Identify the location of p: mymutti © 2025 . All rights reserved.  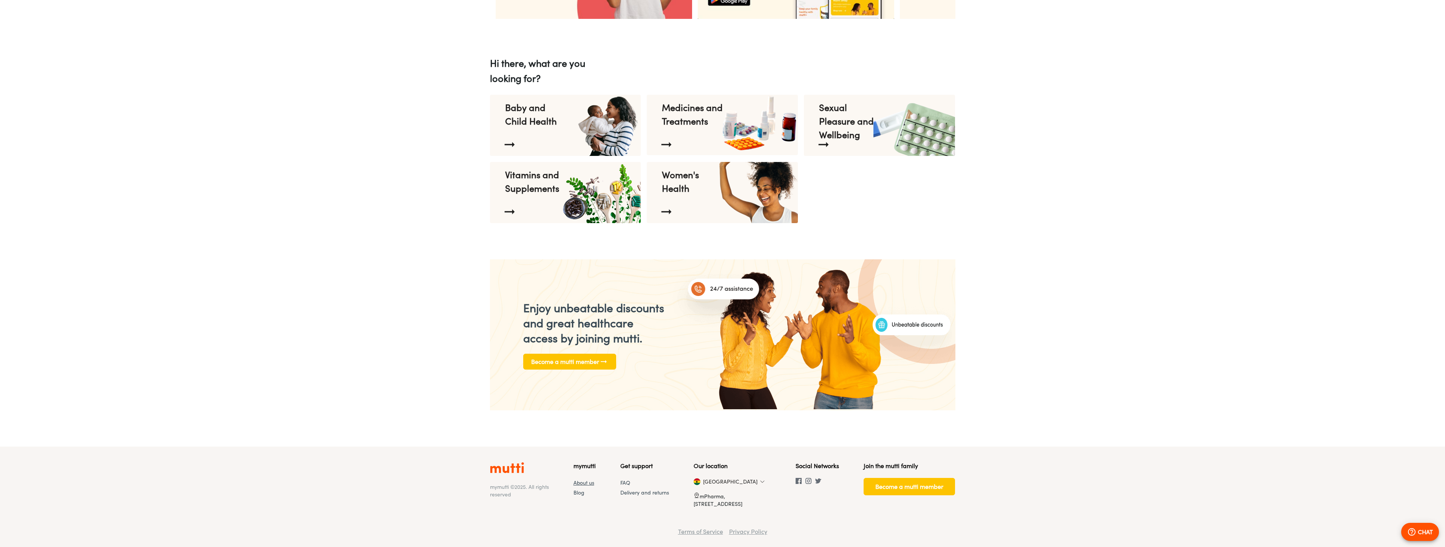
(519, 491).